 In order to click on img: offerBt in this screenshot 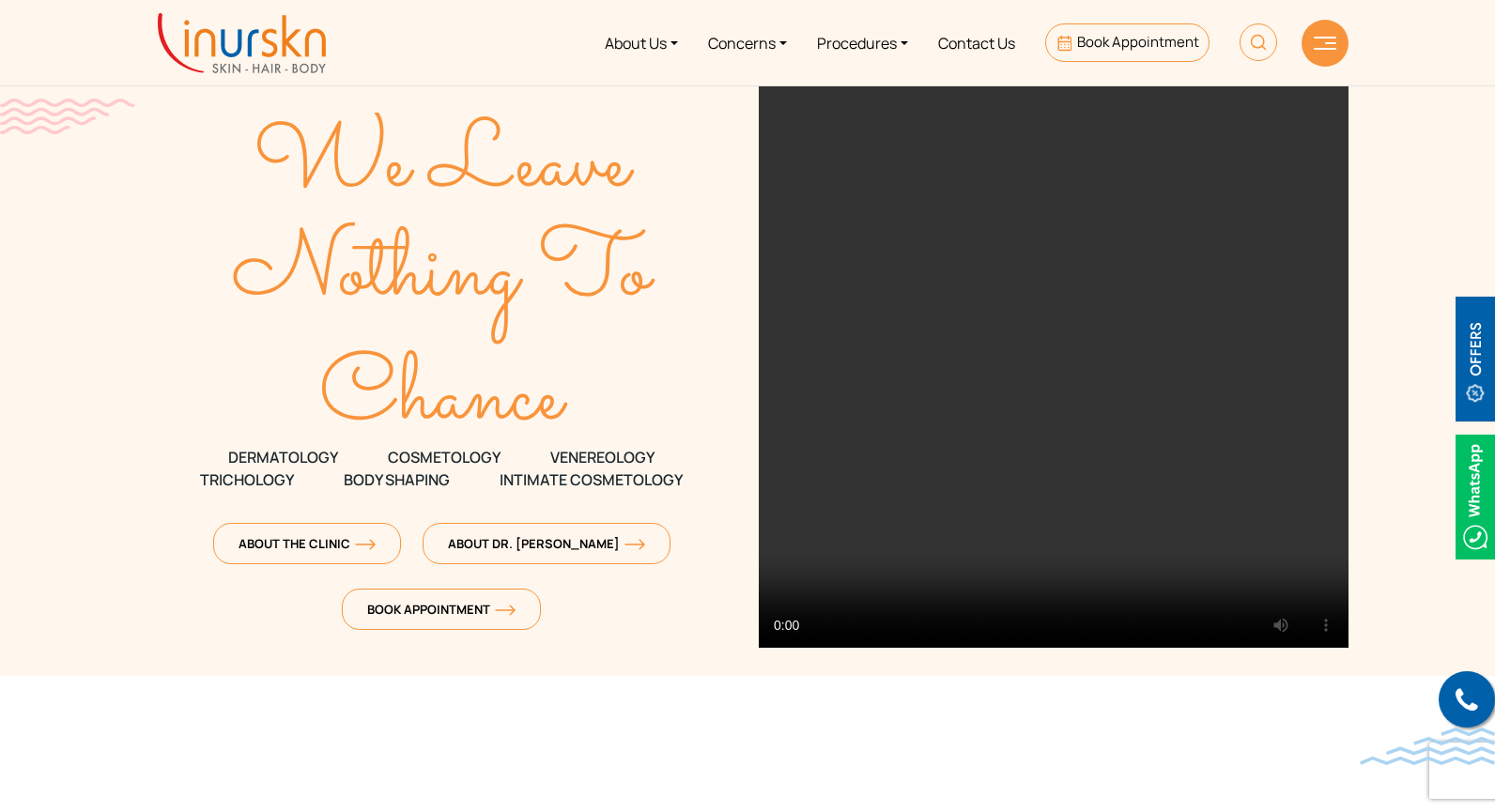, I will do `click(1475, 359)`.